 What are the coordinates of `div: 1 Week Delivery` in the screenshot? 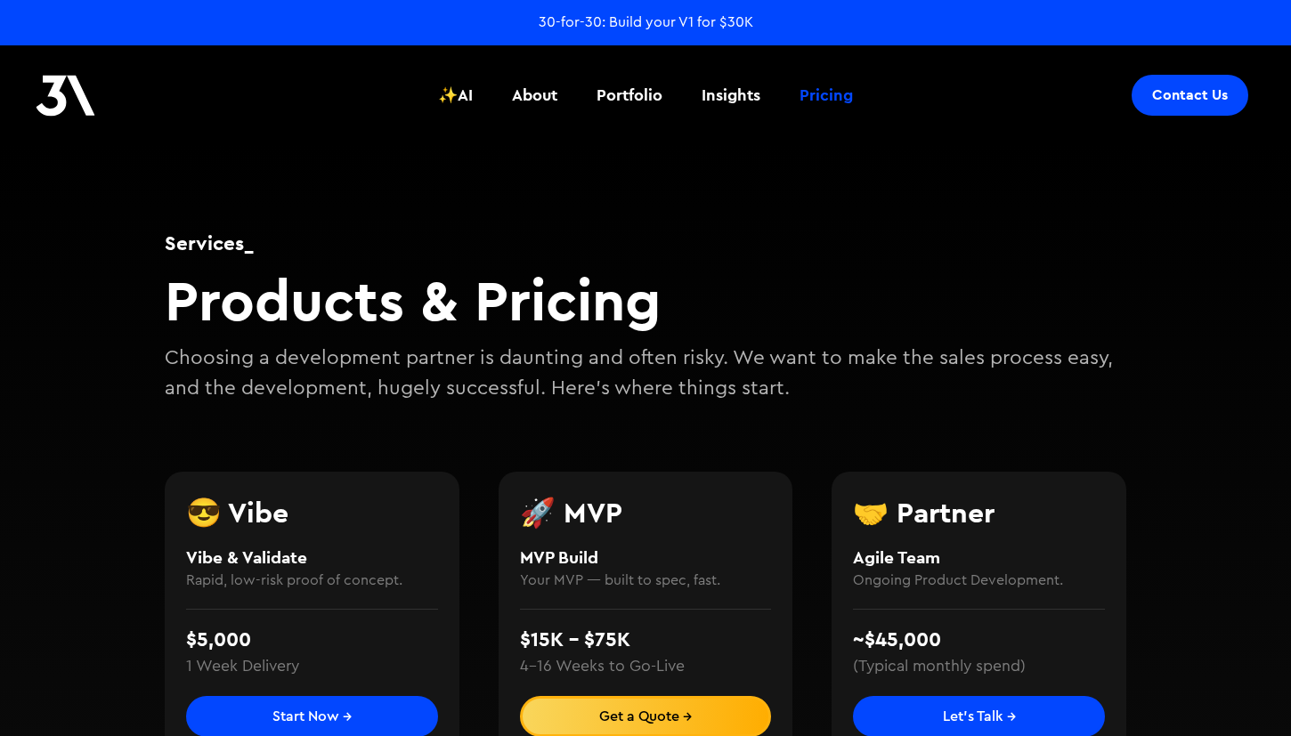 It's located at (242, 667).